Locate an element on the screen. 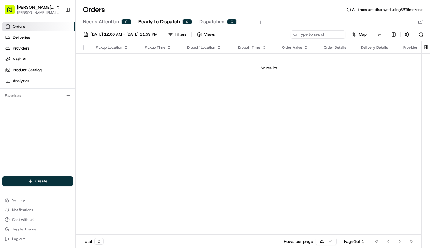 This screenshot has width=430, height=248. div: We're available if you need us! is located at coordinates (55, 66).